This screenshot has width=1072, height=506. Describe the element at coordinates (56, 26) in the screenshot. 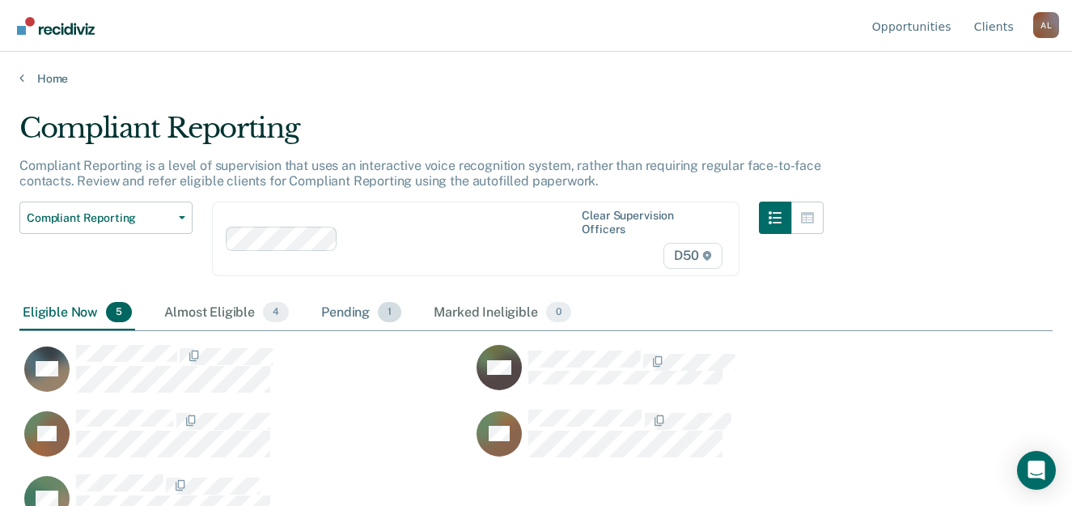

I see `img: Recidiviz` at that location.